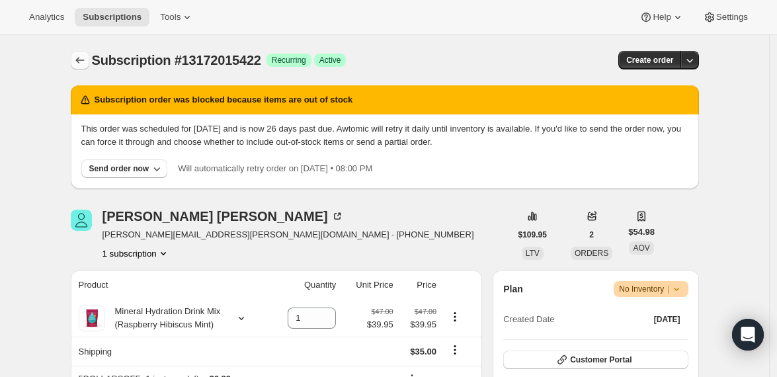 The image size is (777, 377). I want to click on span: $109.95, so click(532, 235).